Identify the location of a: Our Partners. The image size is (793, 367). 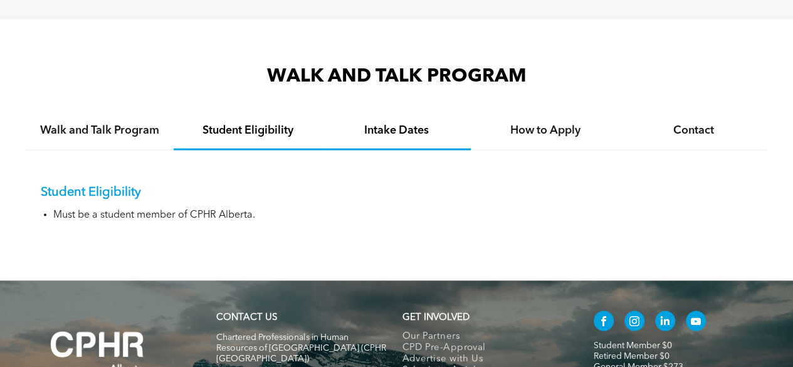
(484, 336).